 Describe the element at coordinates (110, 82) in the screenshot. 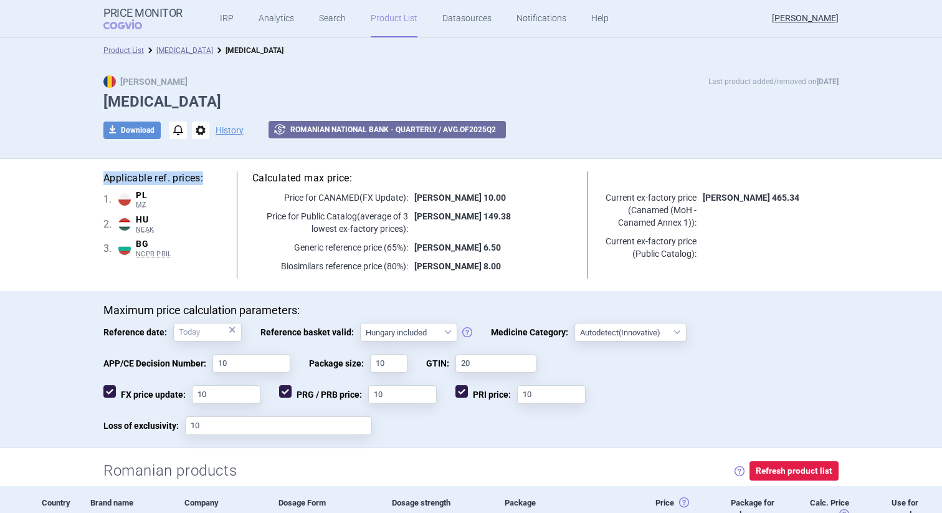

I see `img: RO` at that location.